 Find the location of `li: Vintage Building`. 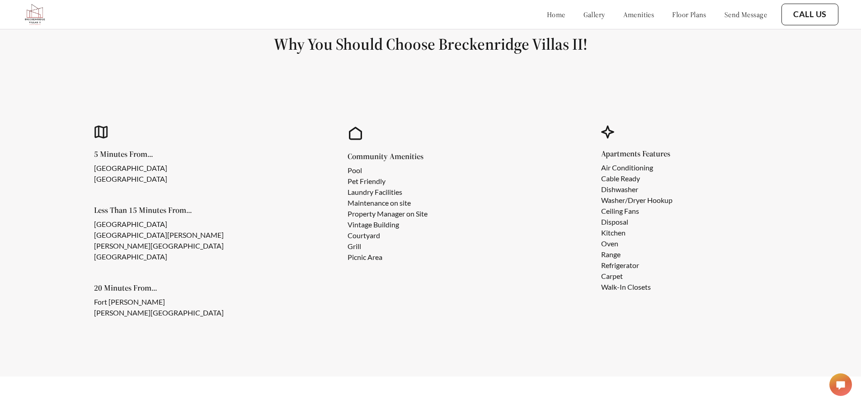

li: Vintage Building is located at coordinates (387, 225).